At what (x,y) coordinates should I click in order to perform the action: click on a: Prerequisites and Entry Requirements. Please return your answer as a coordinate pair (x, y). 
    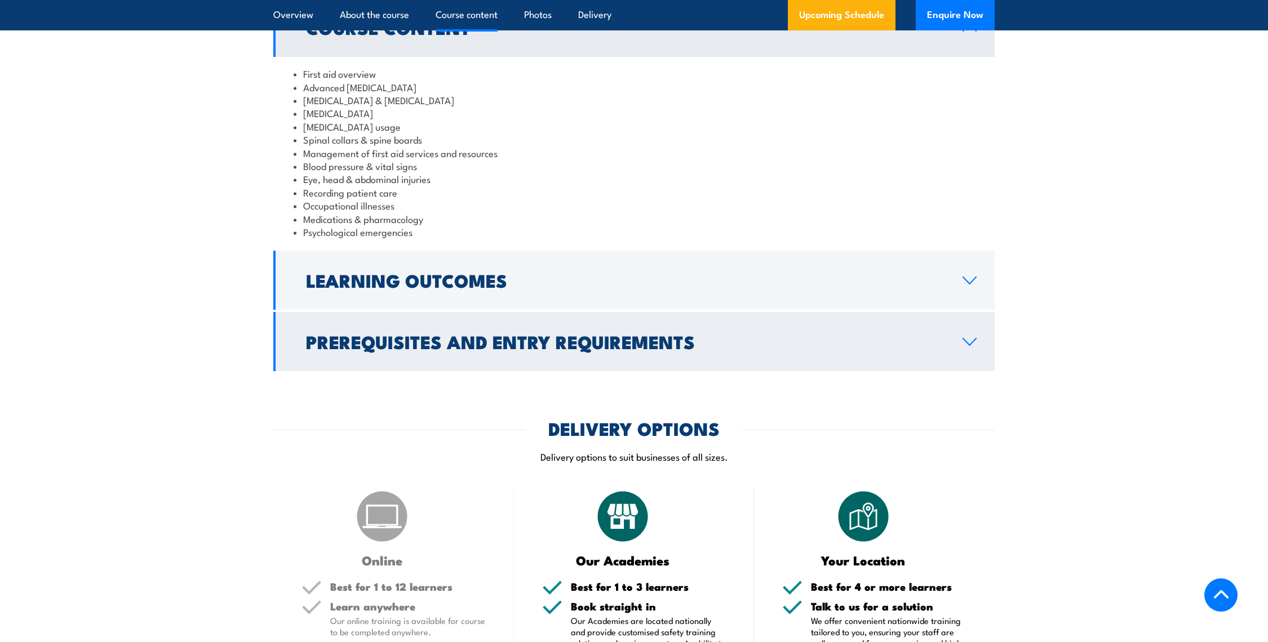
    Looking at the image, I should click on (634, 341).